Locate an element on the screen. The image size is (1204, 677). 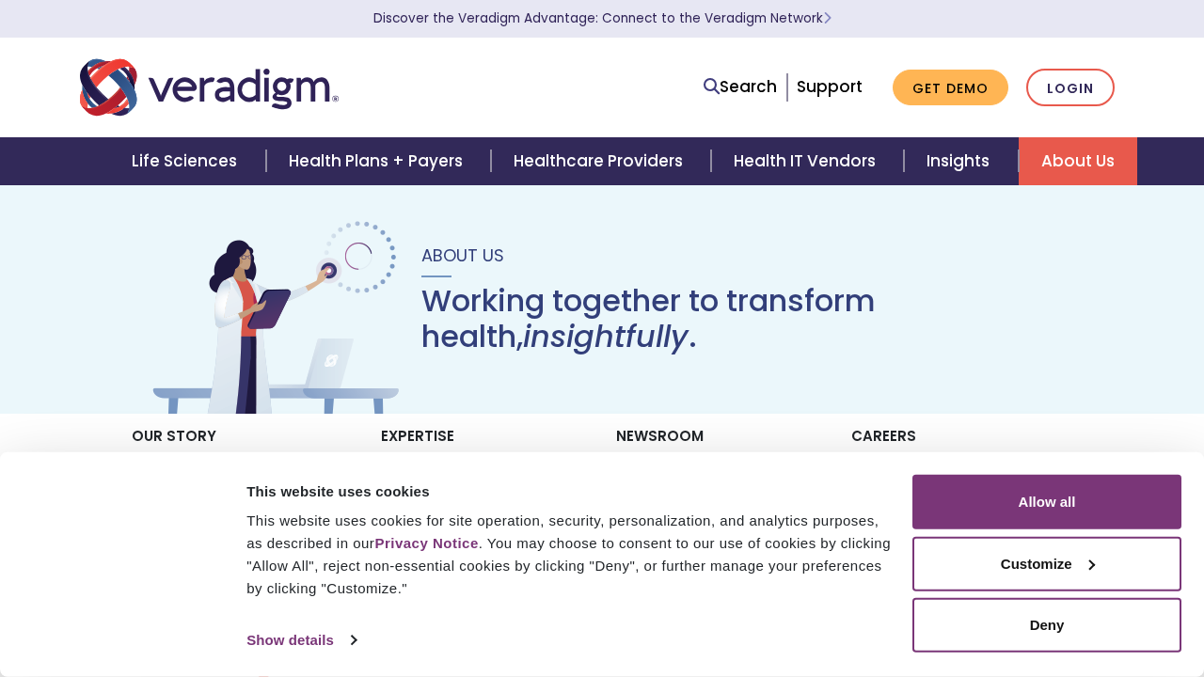
a: Life Sciences is located at coordinates (187, 161).